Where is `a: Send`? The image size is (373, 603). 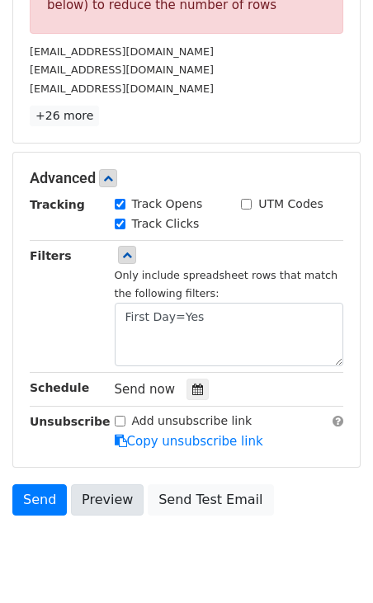 a: Send is located at coordinates (40, 500).